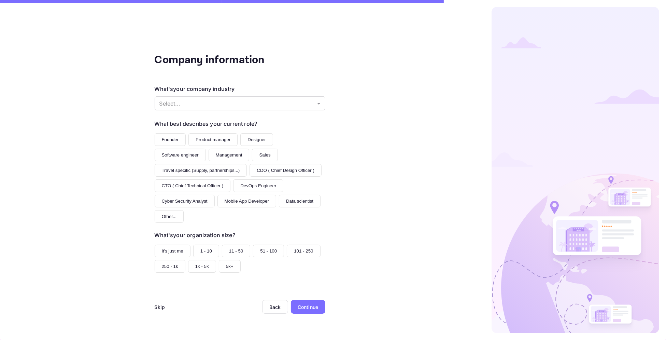  What do you see at coordinates (185, 201) in the screenshot?
I see `button: Cyber Security Analyst` at bounding box center [185, 201].